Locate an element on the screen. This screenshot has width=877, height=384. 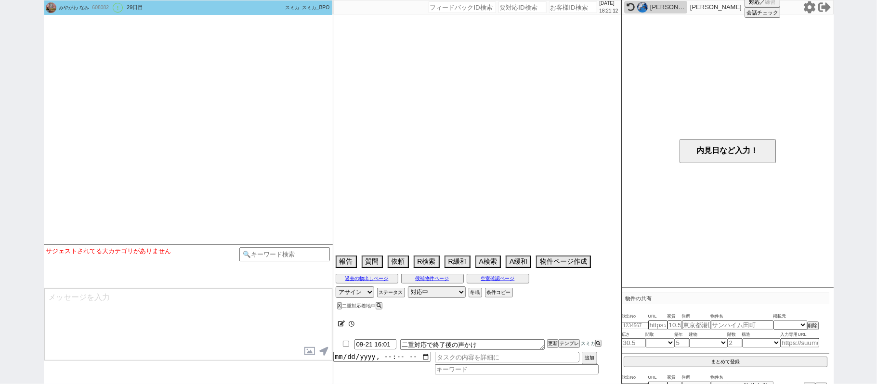
input: 5 is located at coordinates (682, 343).